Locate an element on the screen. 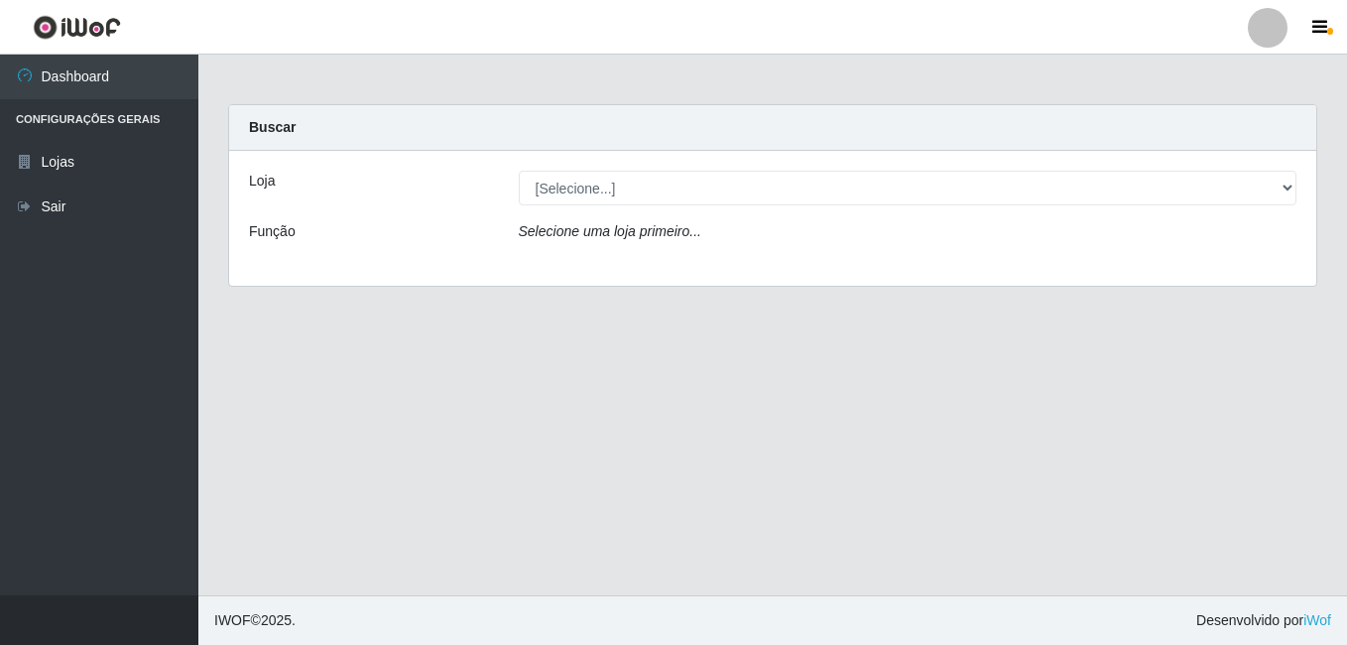 The image size is (1347, 645). span: Desenvolvido por is located at coordinates (1264, 620).